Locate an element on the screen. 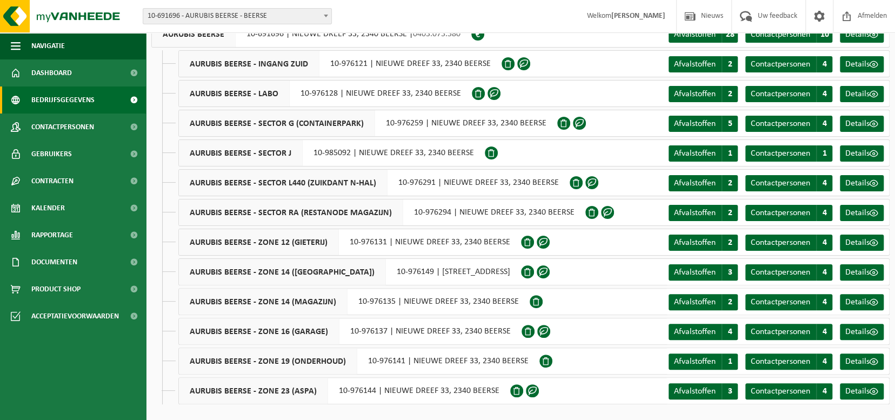 This screenshot has width=895, height=420. span: AURUBIS BEERSE - SECTOR J is located at coordinates (240, 153).